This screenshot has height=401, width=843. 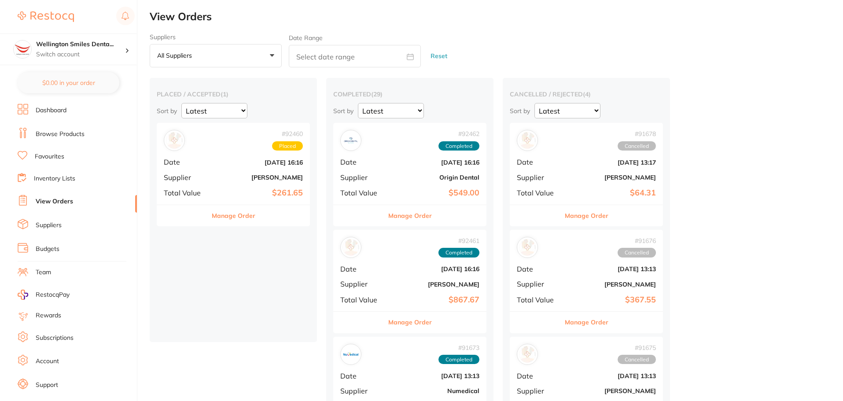 I want to click on img: Wellington Smiles Dental, so click(x=22, y=49).